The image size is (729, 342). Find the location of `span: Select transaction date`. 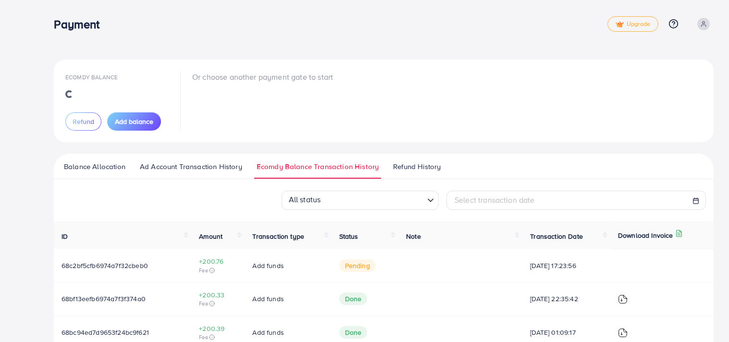

span: Select transaction date is located at coordinates (494, 200).